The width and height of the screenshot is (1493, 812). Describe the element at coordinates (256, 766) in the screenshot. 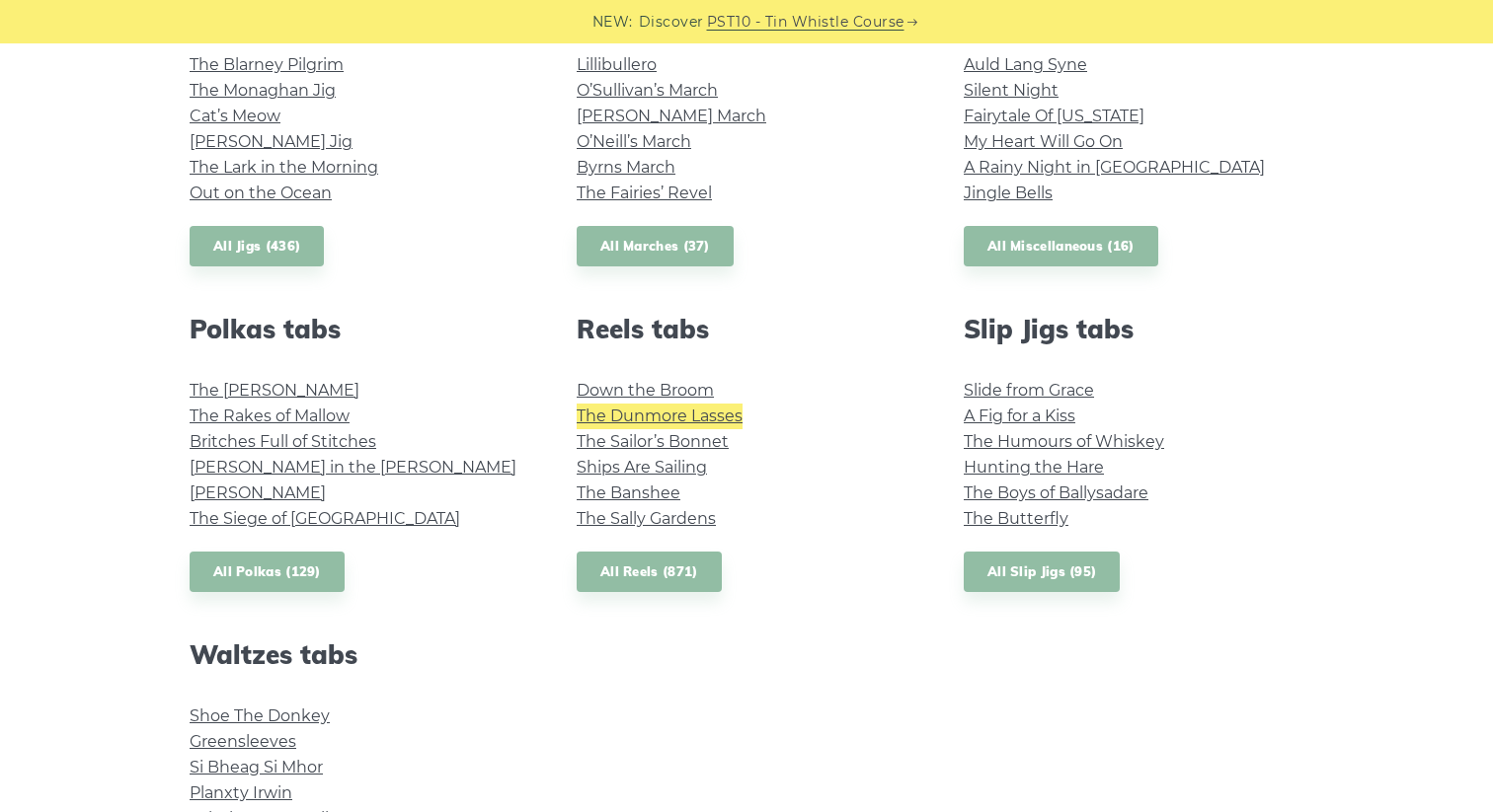

I see `a: Si­ Bheag Si­ Mhor` at that location.